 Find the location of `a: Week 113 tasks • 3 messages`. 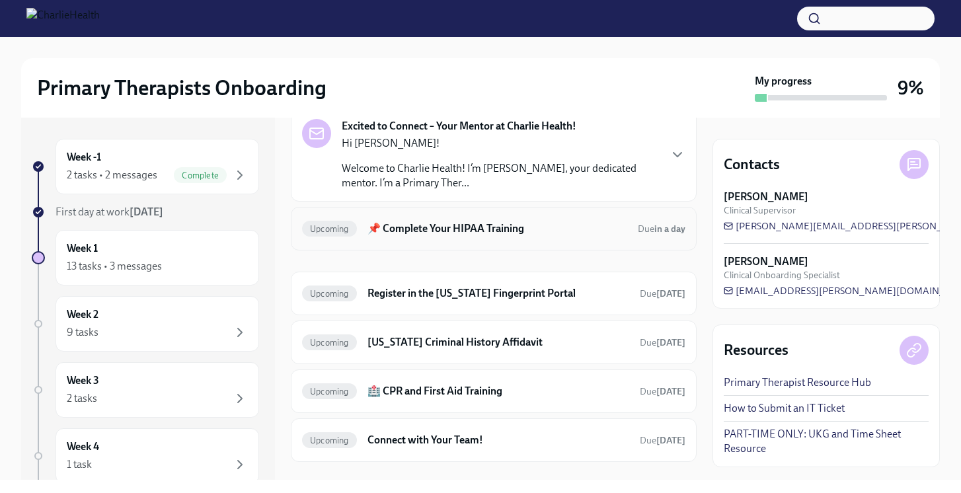

a: Week 113 tasks • 3 messages is located at coordinates (145, 258).